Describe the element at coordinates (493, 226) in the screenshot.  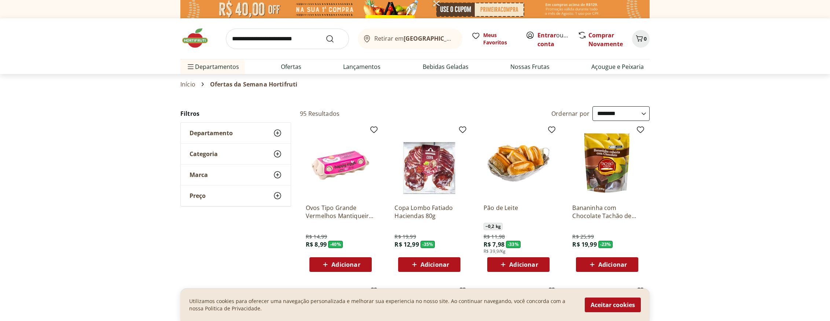
I see `span: ~ 0,2 kg` at that location.